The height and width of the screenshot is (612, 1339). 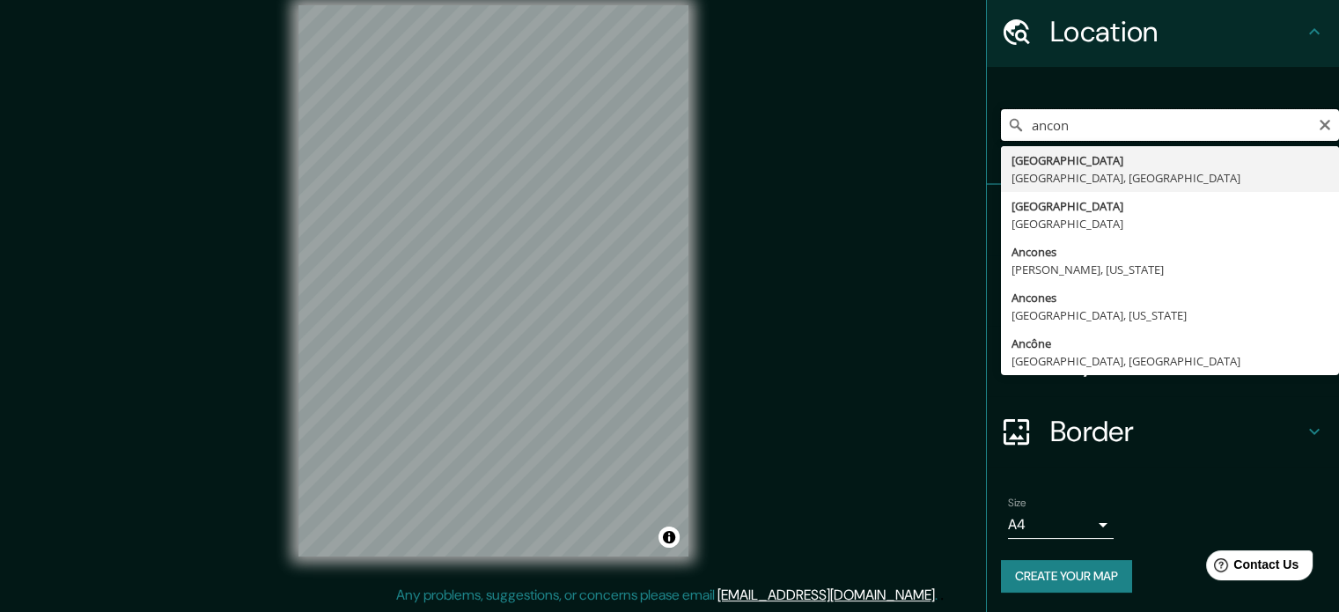 I want to click on button: Toggle attribution, so click(x=669, y=537).